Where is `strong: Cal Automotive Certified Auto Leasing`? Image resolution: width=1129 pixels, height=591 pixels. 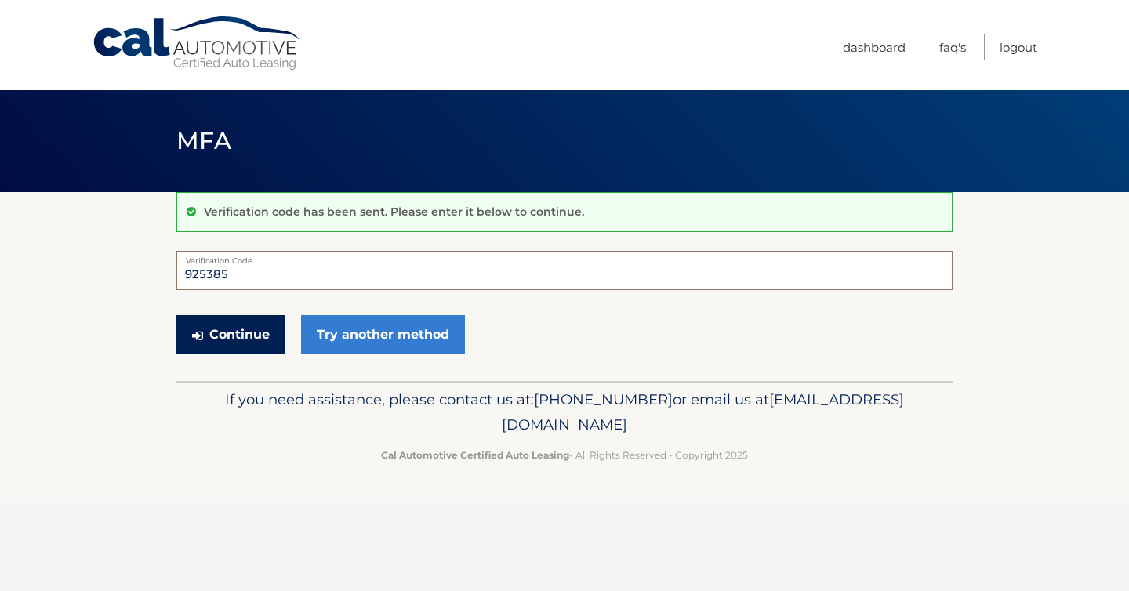
strong: Cal Automotive Certified Auto Leasing is located at coordinates (475, 455).